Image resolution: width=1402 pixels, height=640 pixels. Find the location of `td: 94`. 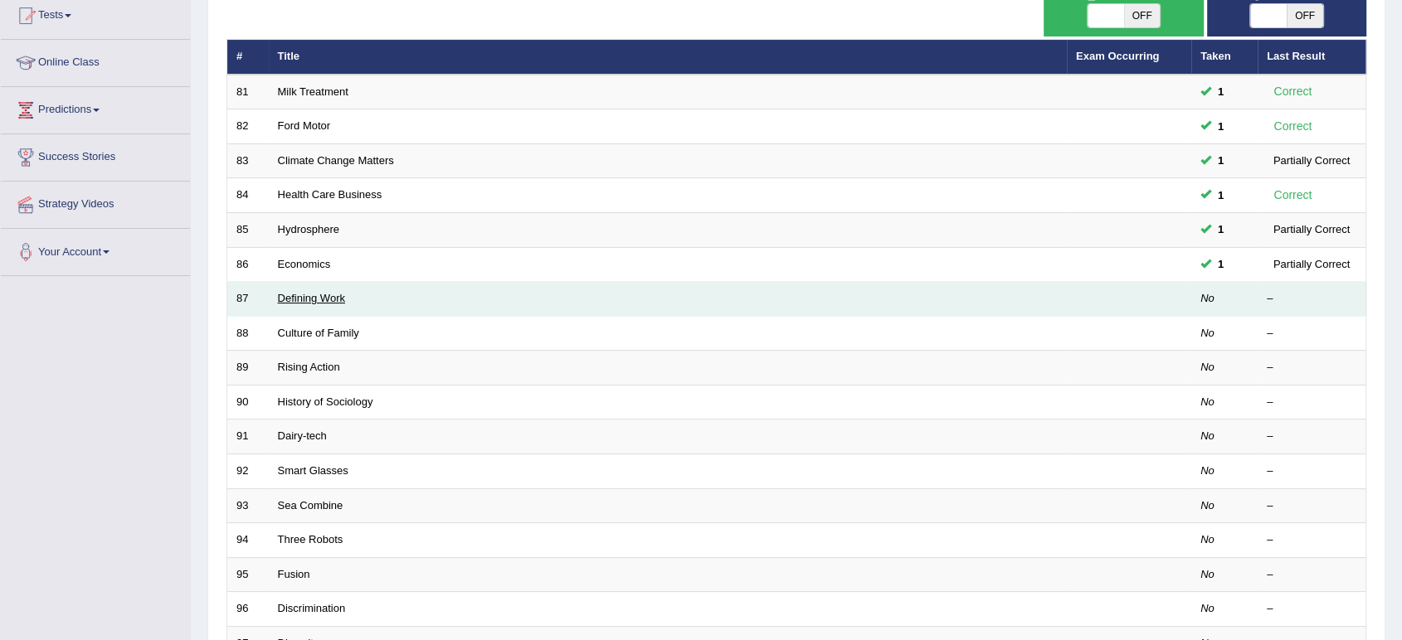

td: 94 is located at coordinates (248, 541).